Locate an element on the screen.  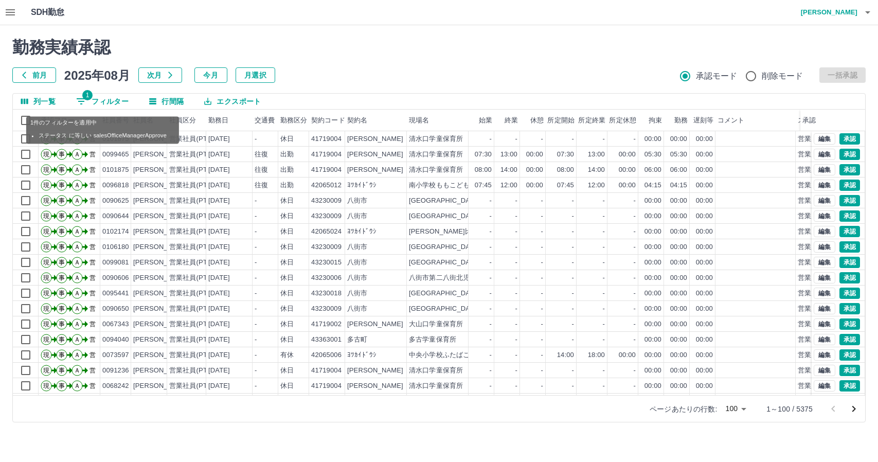
div: 勤務日 is located at coordinates (218, 120).